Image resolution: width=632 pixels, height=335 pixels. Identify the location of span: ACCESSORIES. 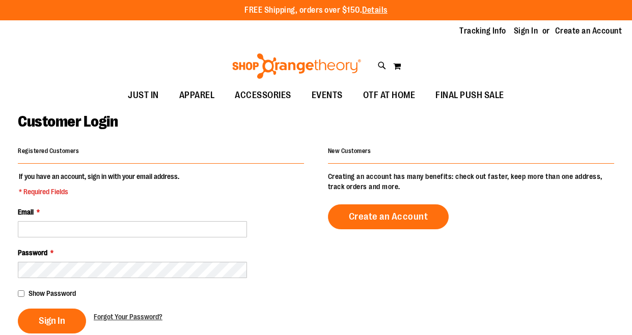
(263, 95).